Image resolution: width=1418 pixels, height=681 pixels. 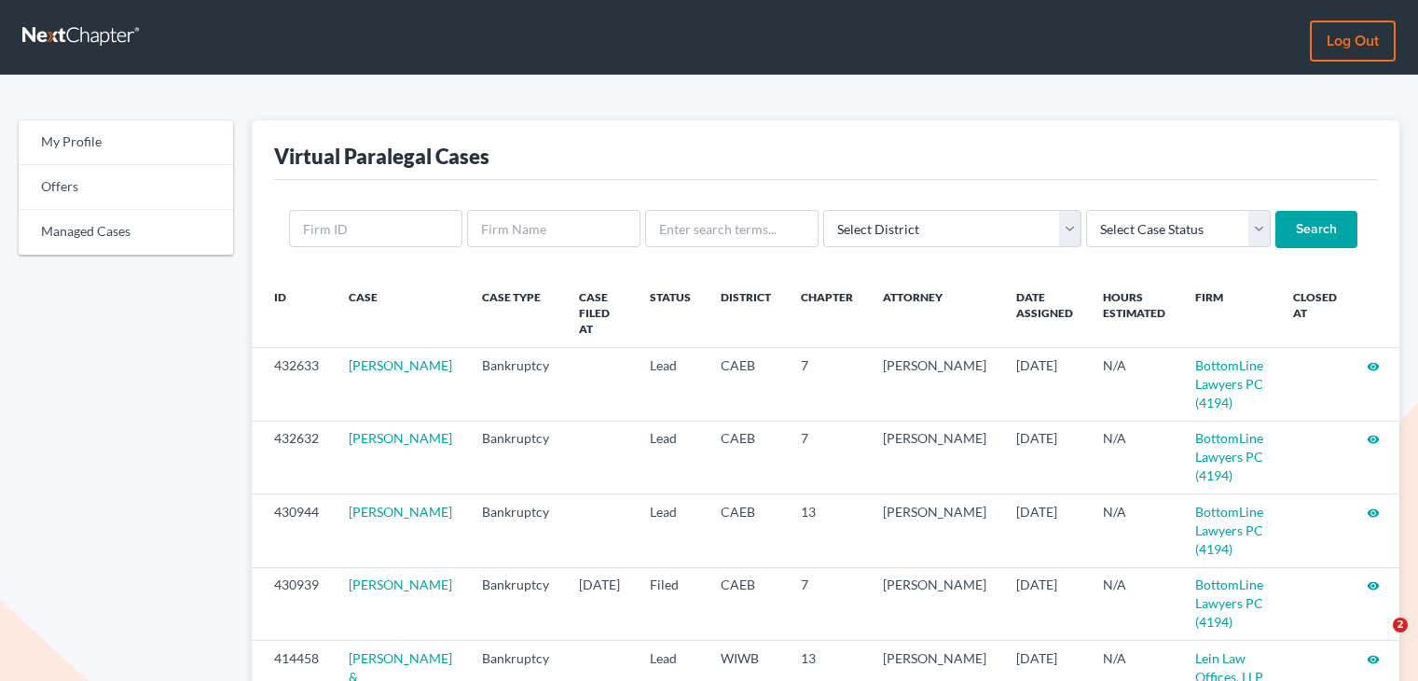 What do you see at coordinates (1353, 41) in the screenshot?
I see `a: Log out` at bounding box center [1353, 41].